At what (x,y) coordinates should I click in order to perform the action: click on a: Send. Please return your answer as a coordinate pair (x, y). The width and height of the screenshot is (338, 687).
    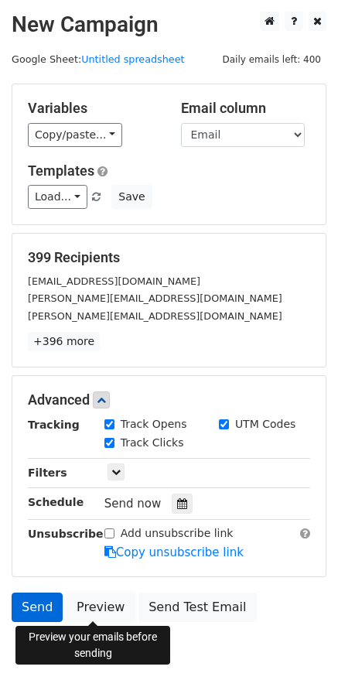
    Looking at the image, I should click on (37, 608).